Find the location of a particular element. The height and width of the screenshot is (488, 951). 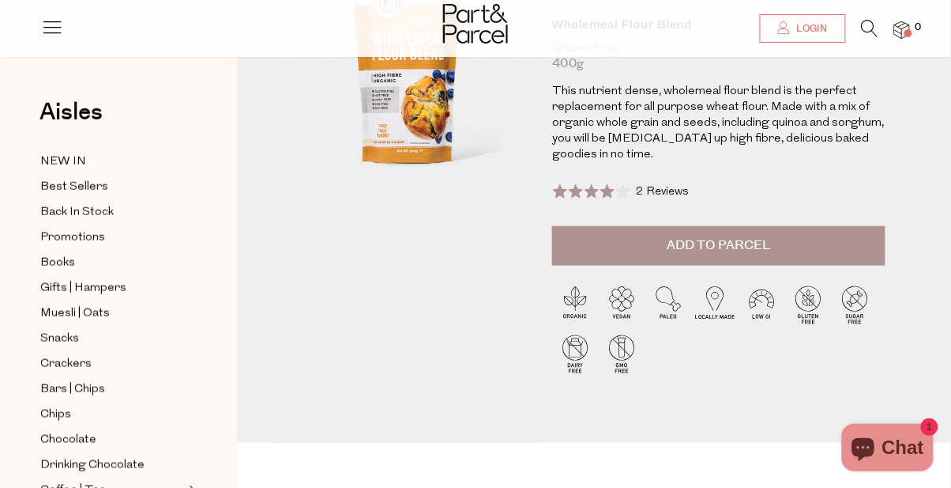

span: Login is located at coordinates (811, 28).